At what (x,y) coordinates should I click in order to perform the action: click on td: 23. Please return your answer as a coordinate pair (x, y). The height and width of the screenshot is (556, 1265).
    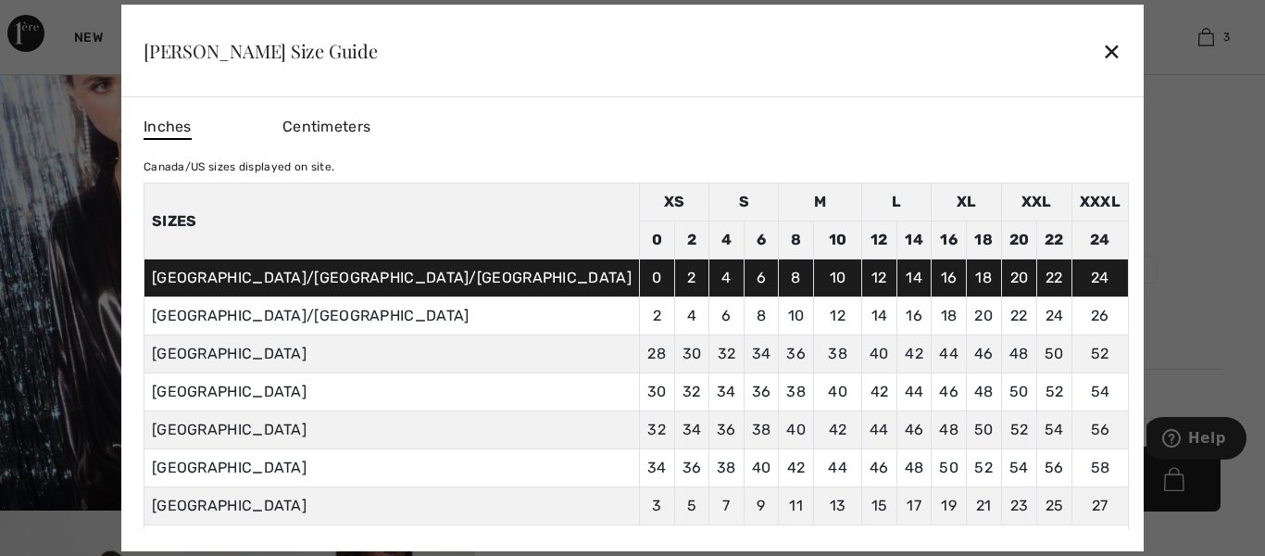
    Looking at the image, I should click on (1019, 506).